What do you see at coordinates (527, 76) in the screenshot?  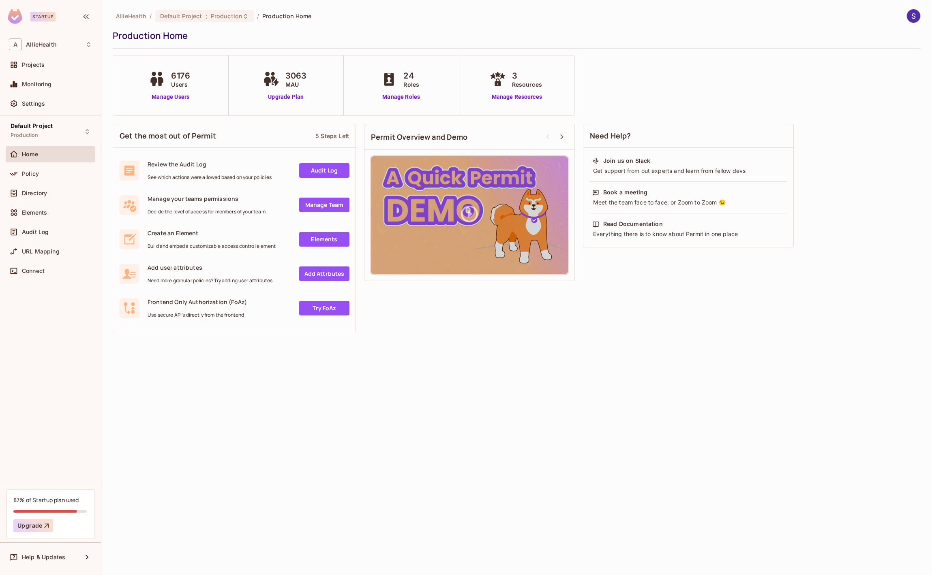 I see `span: 3` at bounding box center [527, 76].